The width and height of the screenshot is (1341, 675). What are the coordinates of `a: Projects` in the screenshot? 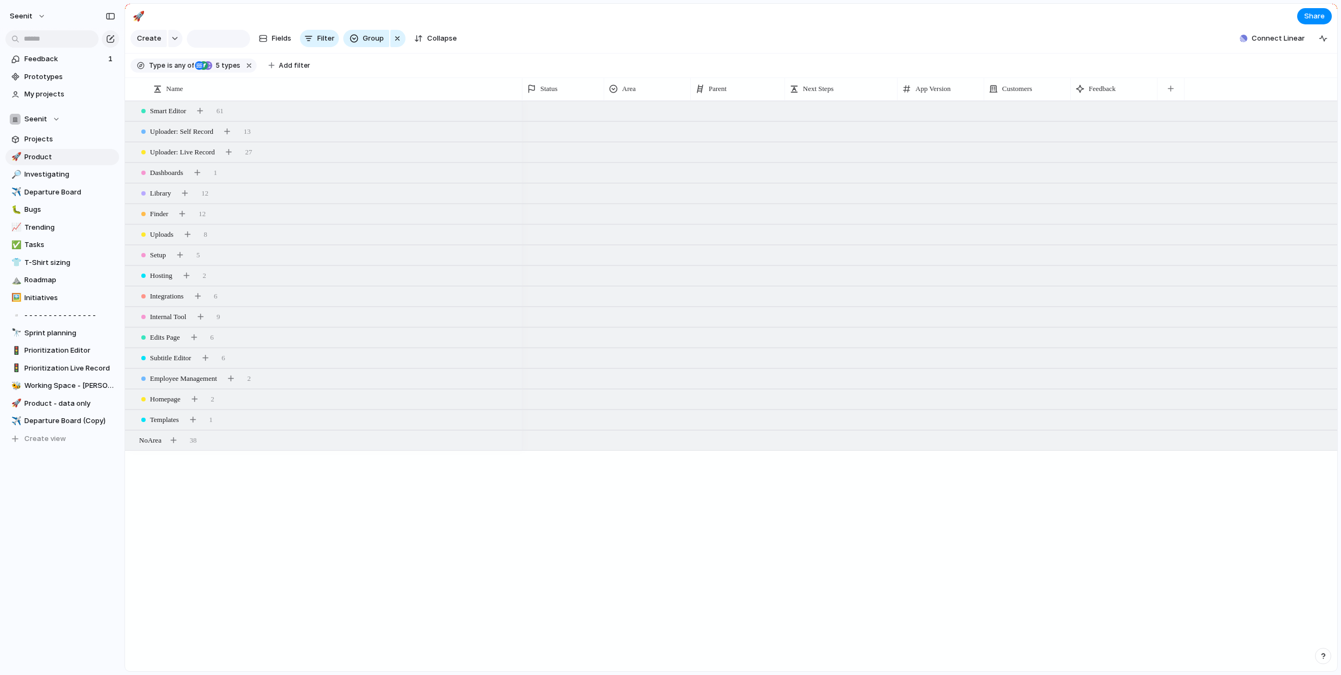 It's located at (62, 139).